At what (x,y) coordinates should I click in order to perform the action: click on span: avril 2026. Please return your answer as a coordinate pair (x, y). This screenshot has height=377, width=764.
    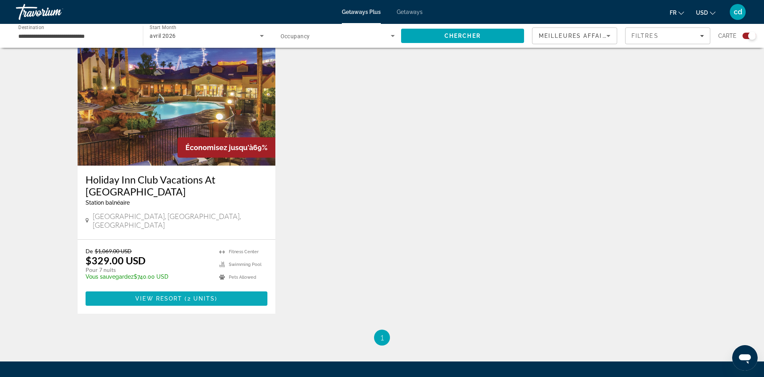
    Looking at the image, I should click on (162, 36).